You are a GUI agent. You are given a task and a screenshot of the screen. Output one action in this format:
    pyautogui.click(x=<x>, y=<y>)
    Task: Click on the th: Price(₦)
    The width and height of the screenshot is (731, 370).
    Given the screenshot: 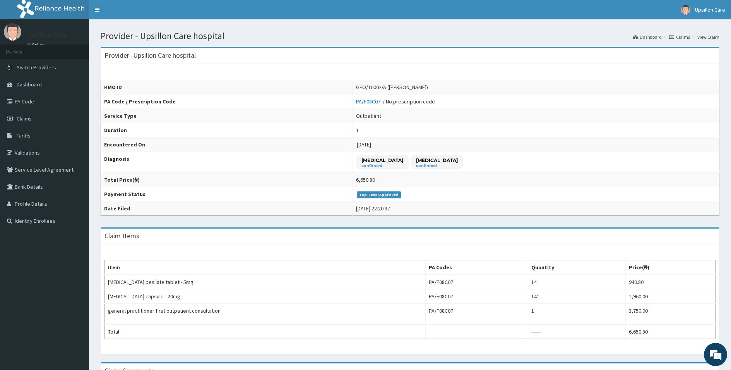 What is the action you would take?
    pyautogui.click(x=671, y=268)
    